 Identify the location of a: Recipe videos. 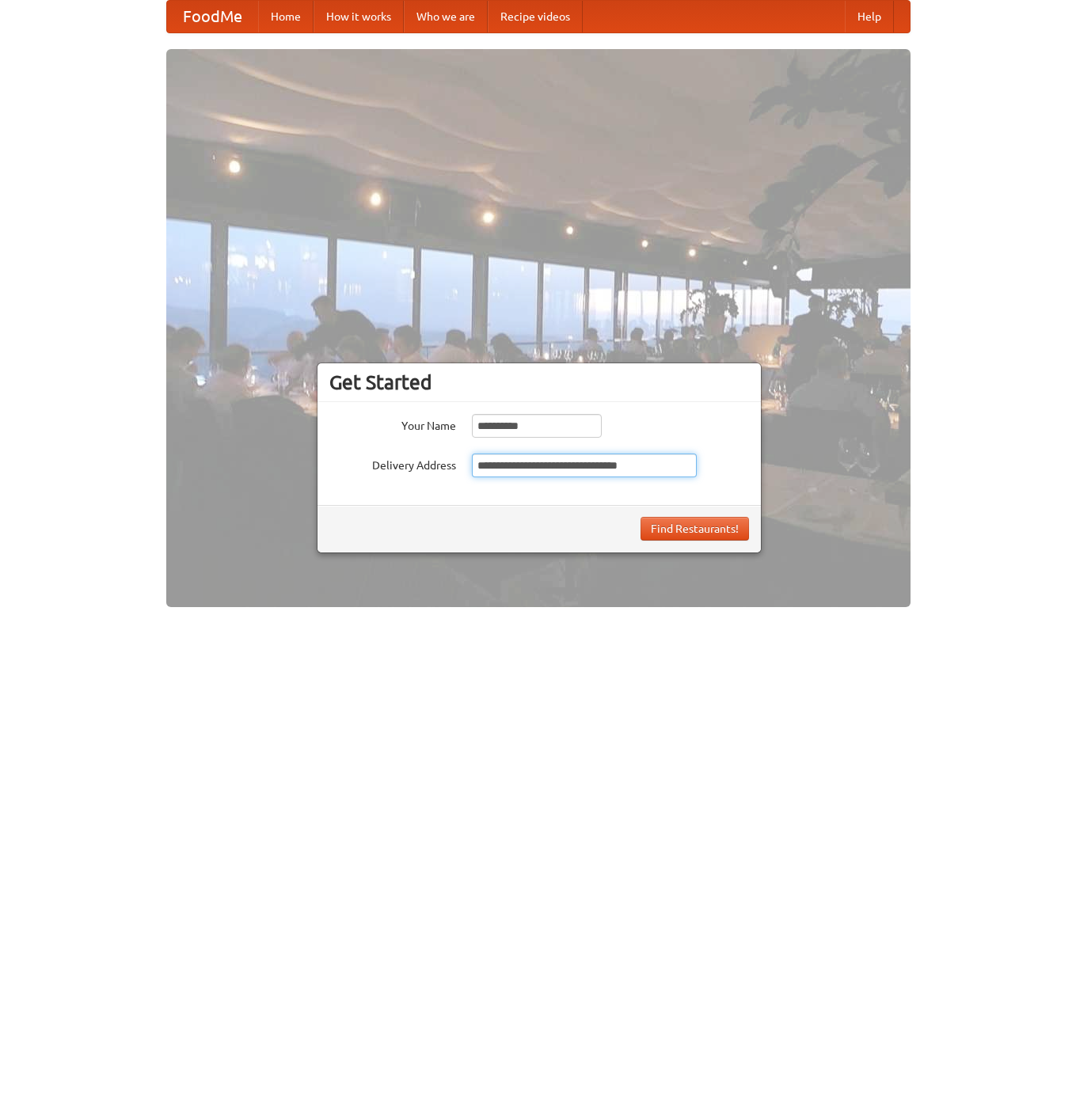
(535, 16).